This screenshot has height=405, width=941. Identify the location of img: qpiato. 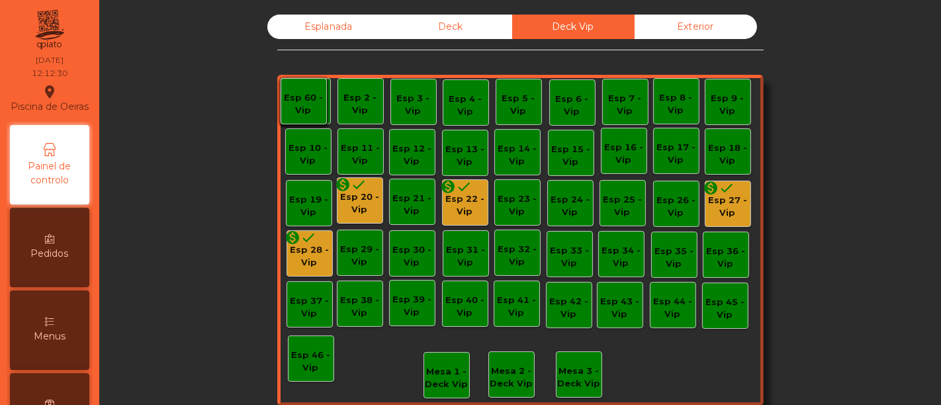
(49, 30).